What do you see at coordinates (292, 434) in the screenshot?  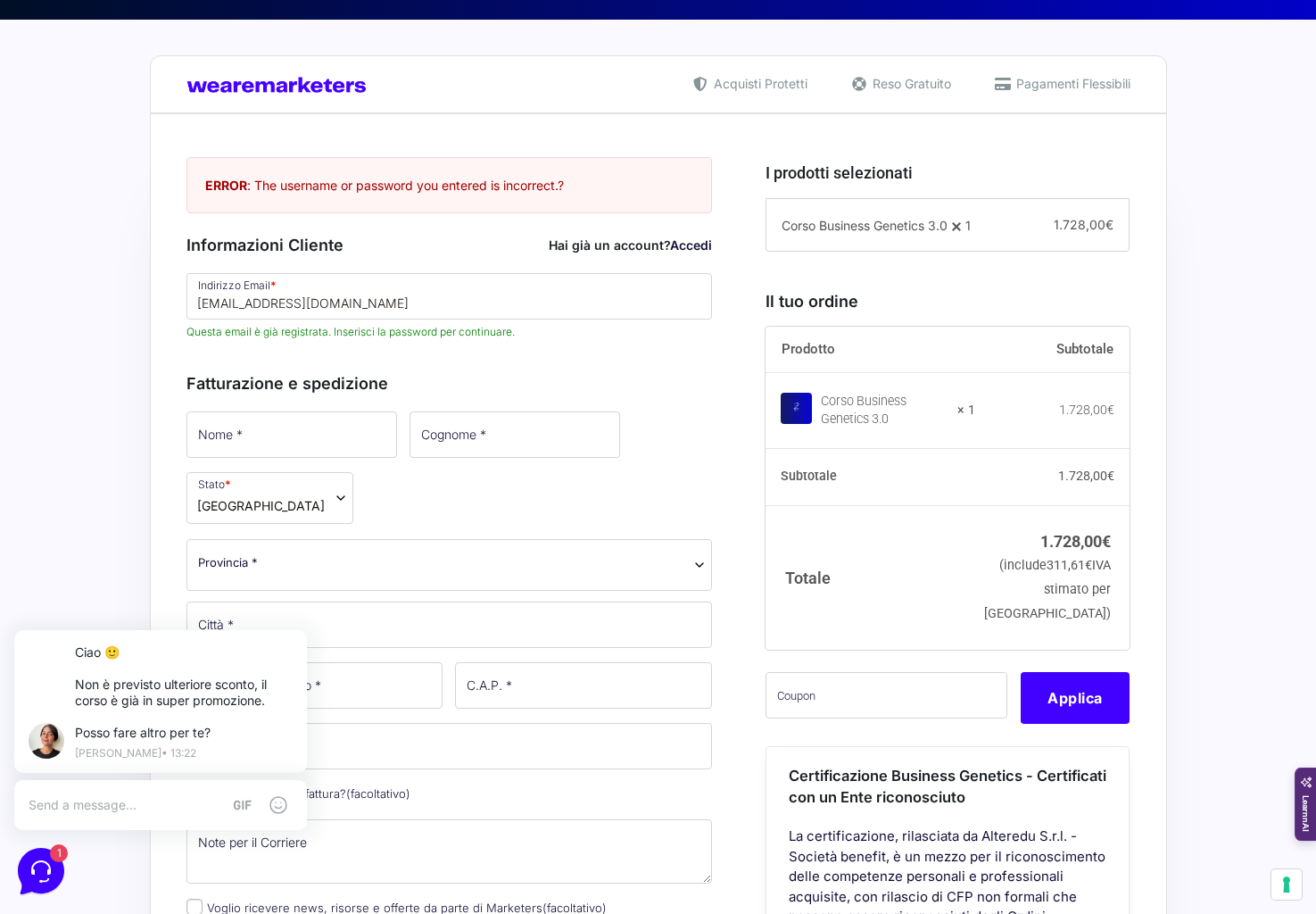 I see `input: Nome *` at bounding box center [292, 434].